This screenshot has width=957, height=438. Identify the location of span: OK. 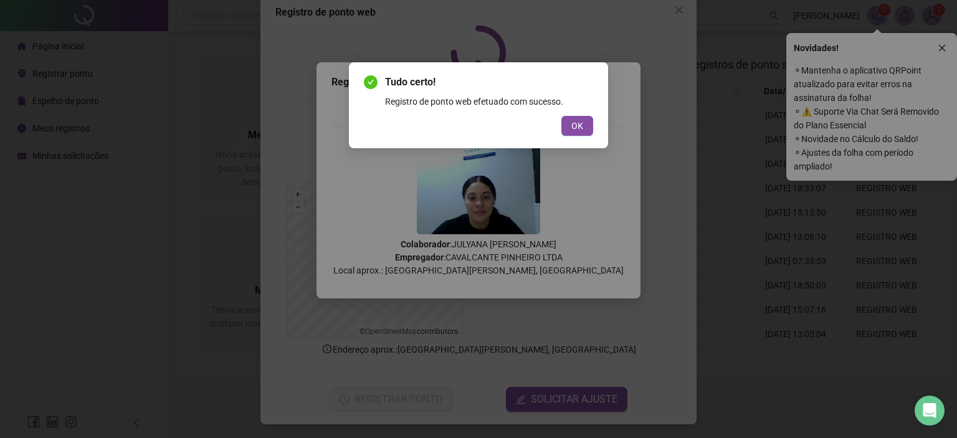
(577, 126).